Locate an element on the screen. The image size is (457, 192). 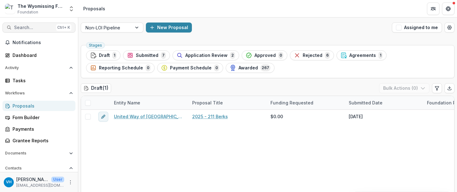
a: Payments is located at coordinates (39, 129).